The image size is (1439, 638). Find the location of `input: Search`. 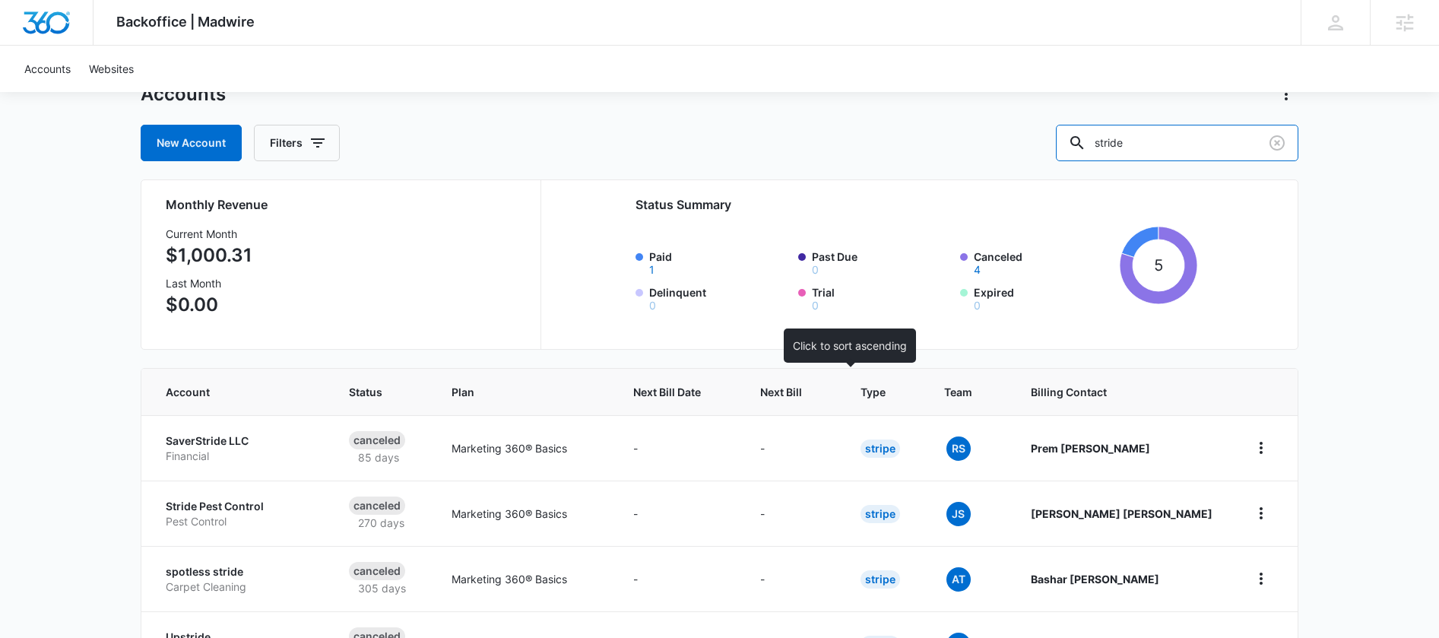

input: Search is located at coordinates (1176, 143).